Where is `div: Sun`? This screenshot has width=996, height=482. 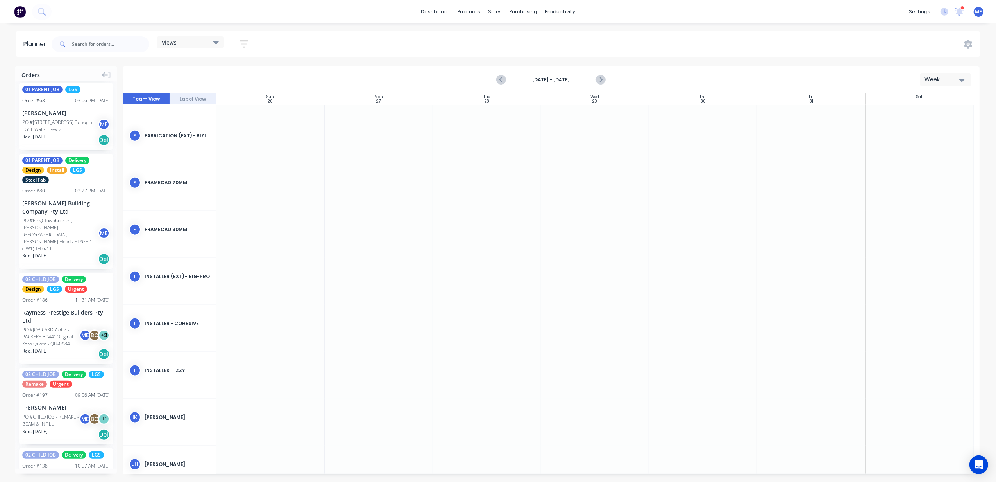 div: Sun is located at coordinates (270, 97).